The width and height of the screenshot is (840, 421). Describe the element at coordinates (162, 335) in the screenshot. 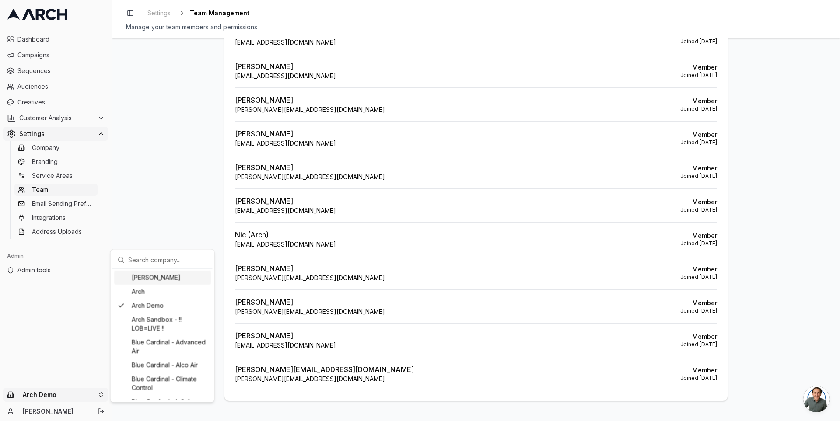

I see `div: Suggestions` at that location.